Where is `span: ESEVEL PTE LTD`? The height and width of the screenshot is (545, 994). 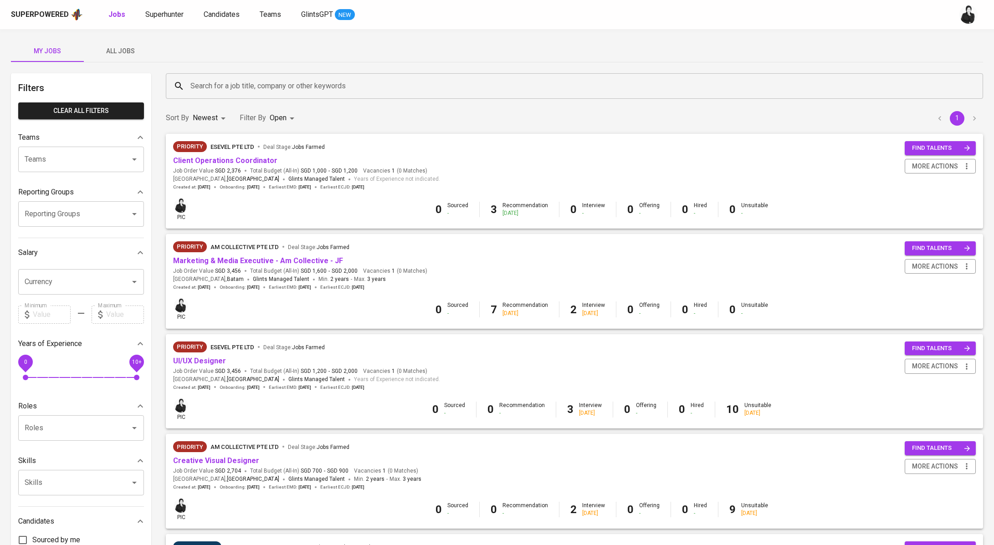
span: ESEVEL PTE LTD is located at coordinates (232, 347).